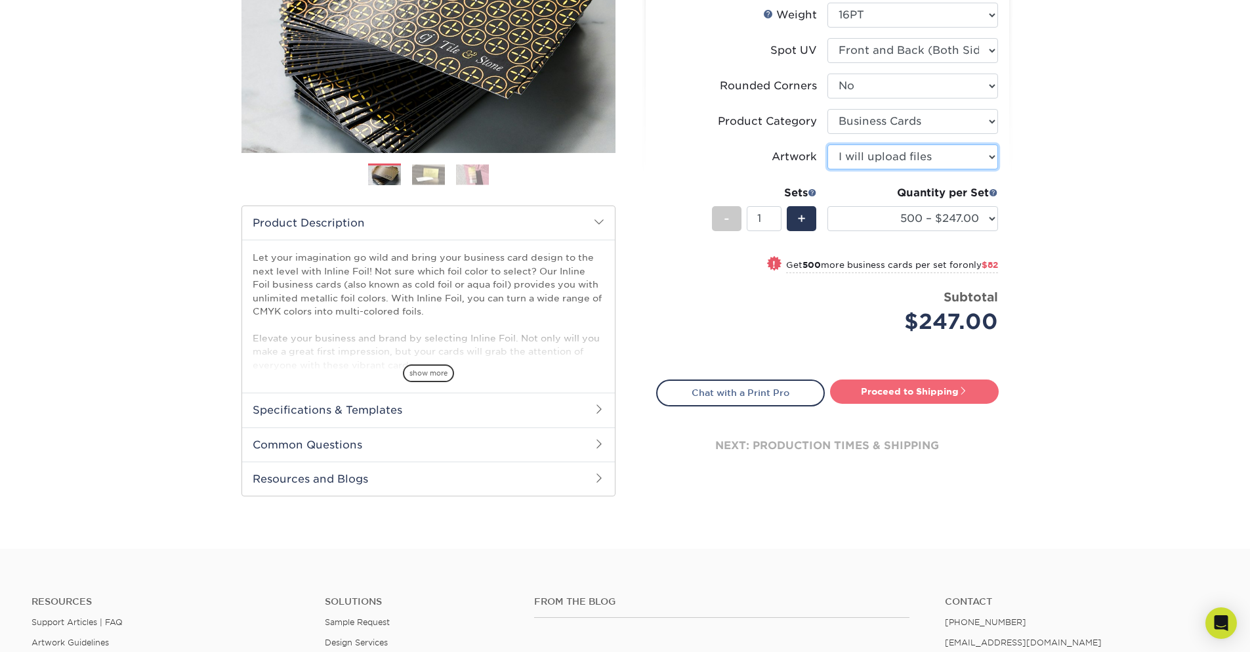 This screenshot has height=652, width=1250. I want to click on div: next: production times & shipping, so click(828, 446).